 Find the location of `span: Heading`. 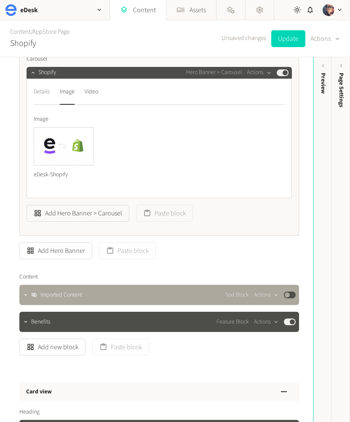

span: Heading is located at coordinates (29, 412).